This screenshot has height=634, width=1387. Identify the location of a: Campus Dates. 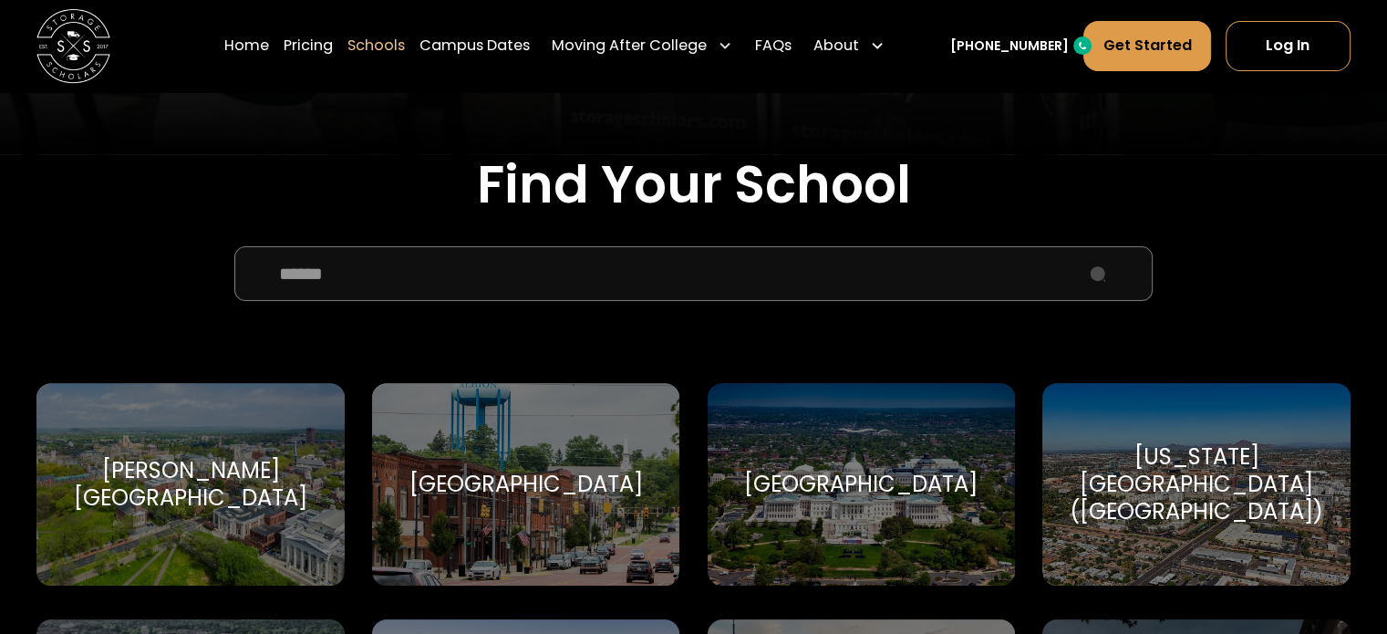
(474, 46).